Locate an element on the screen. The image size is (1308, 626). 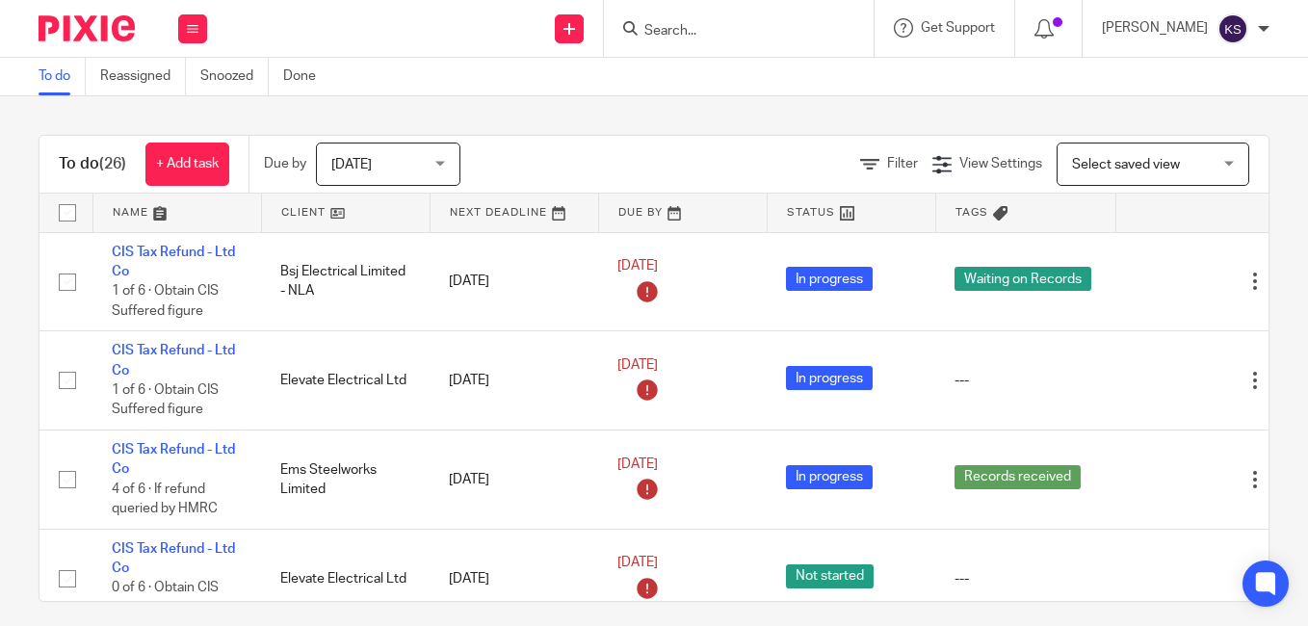
span: Waiting on Records is located at coordinates (1023, 278).